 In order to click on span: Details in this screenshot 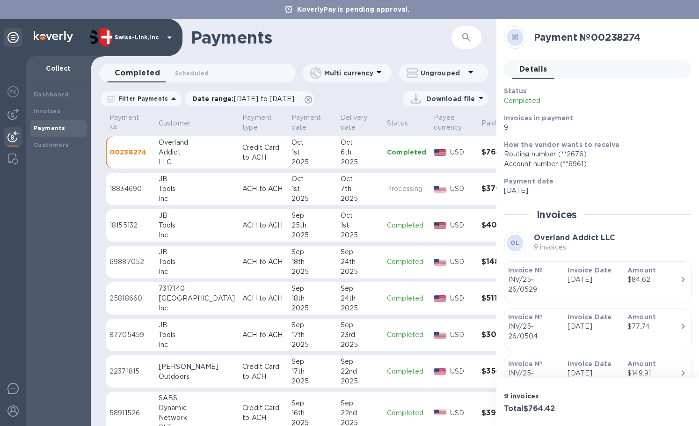, I will do `click(534, 69)`.